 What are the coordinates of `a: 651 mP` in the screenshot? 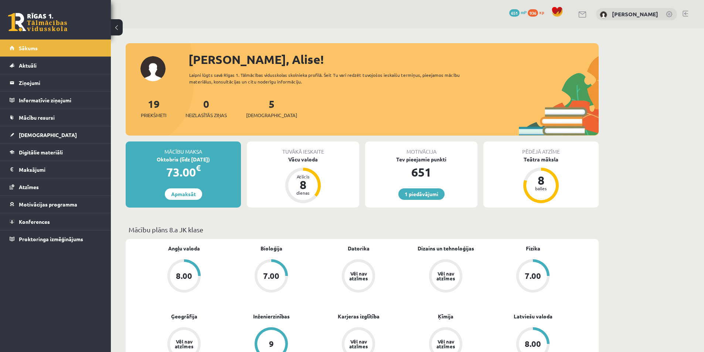 It's located at (517, 12).